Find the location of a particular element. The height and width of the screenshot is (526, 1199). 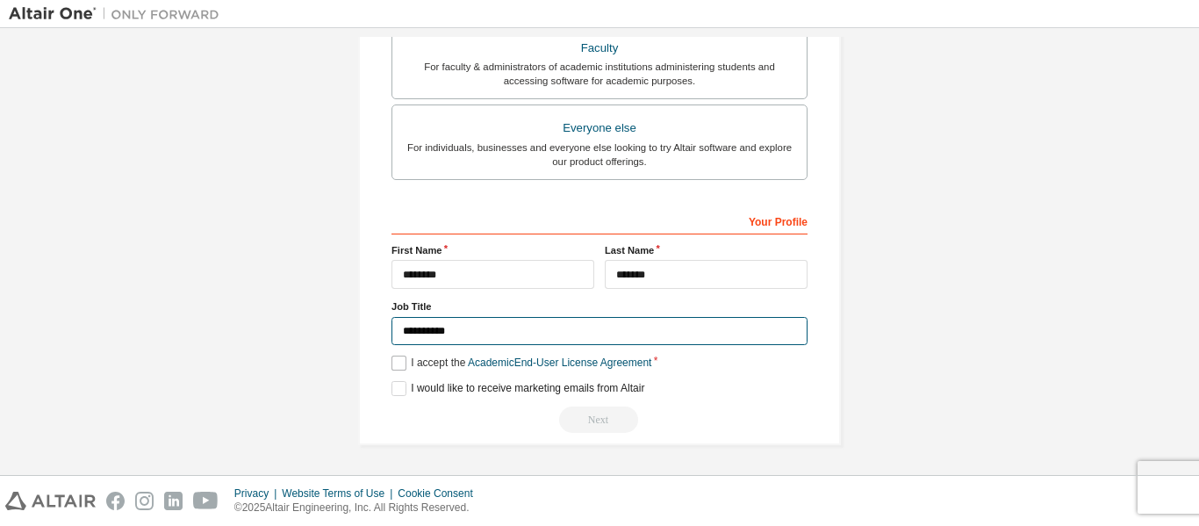

p: © 2025 Altair Engineering, Inc. All Rights Reserved. is located at coordinates (359, 507).